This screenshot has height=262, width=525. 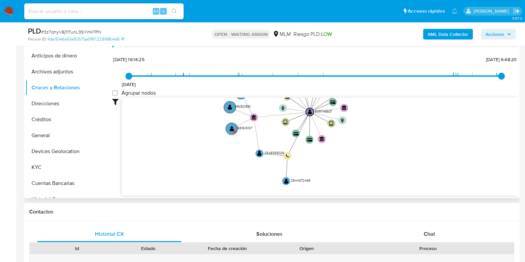 What do you see at coordinates (35, 31) in the screenshot?
I see `b: PLD` at bounding box center [35, 31].